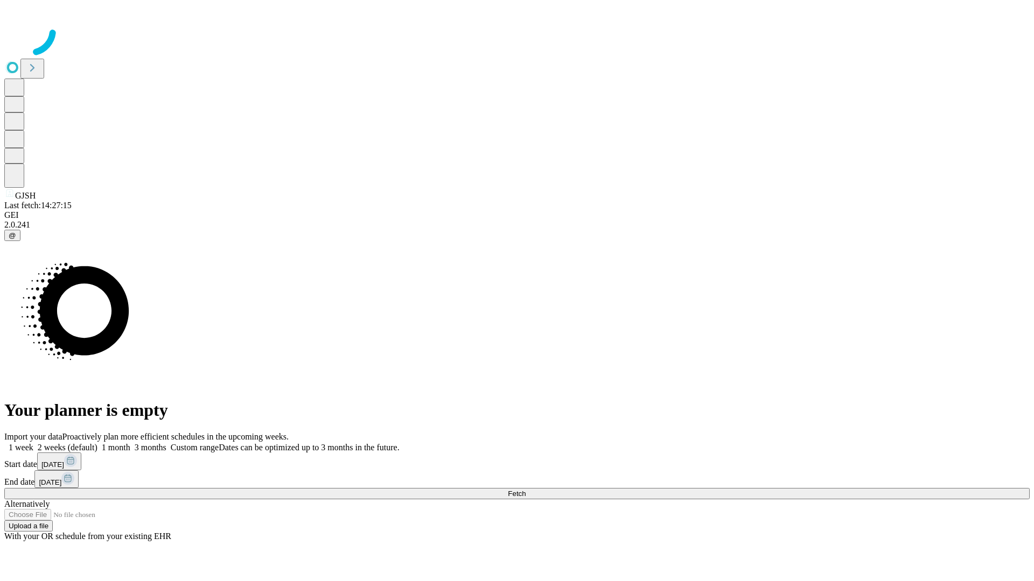  What do you see at coordinates (38, 205) in the screenshot?
I see `span: Last fetch: 14:27:15` at bounding box center [38, 205].